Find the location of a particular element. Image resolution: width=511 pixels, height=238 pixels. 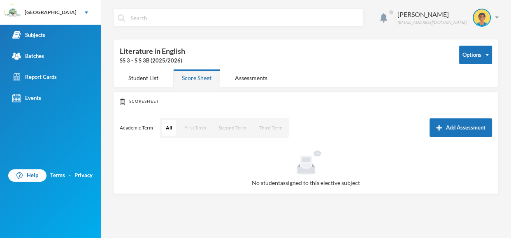

button: All is located at coordinates (169, 128).